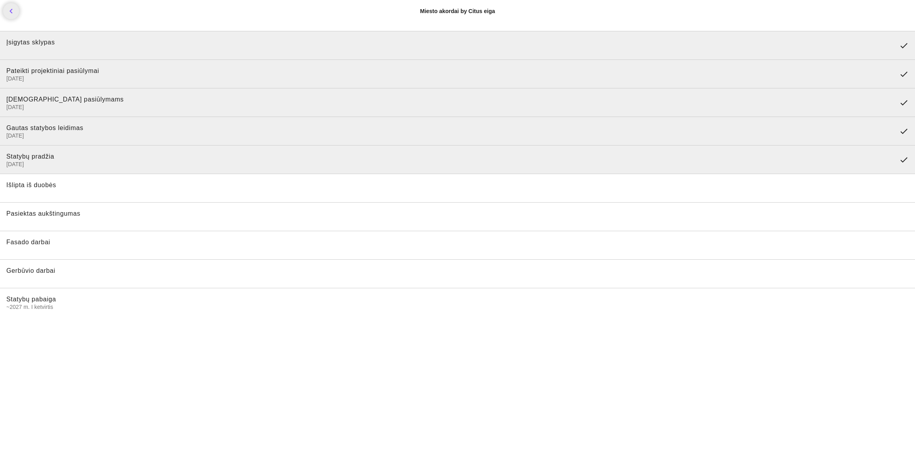  I want to click on span: Statybų pradžia, so click(30, 156).